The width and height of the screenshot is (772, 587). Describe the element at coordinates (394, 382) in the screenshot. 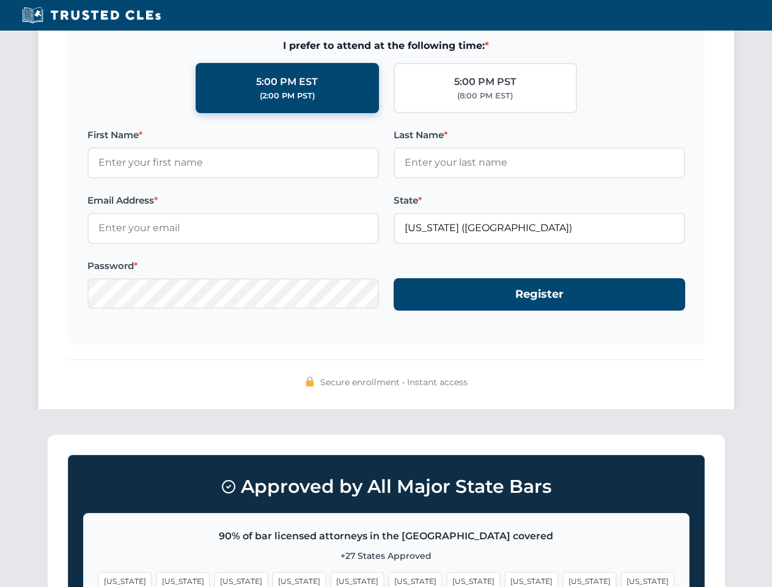

I see `span: Secure enrollment • Instant access` at that location.